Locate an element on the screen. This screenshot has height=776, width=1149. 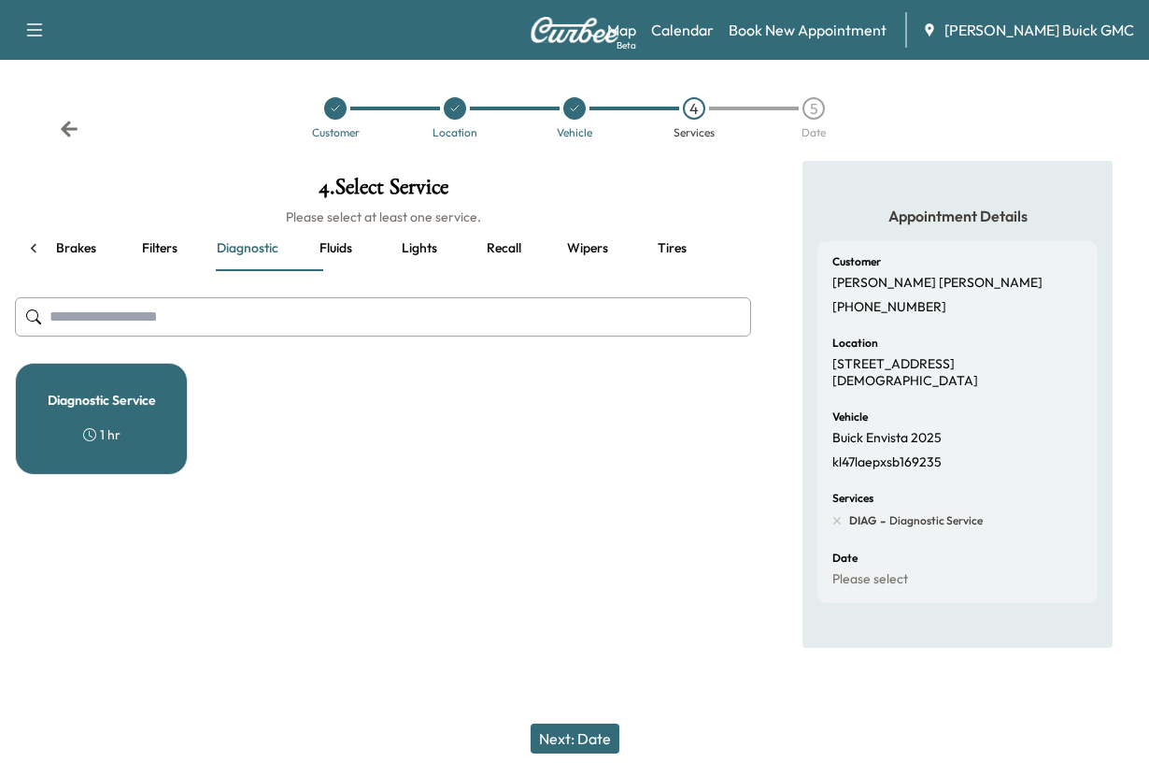
h5: Diagnostic Service is located at coordinates (102, 400).